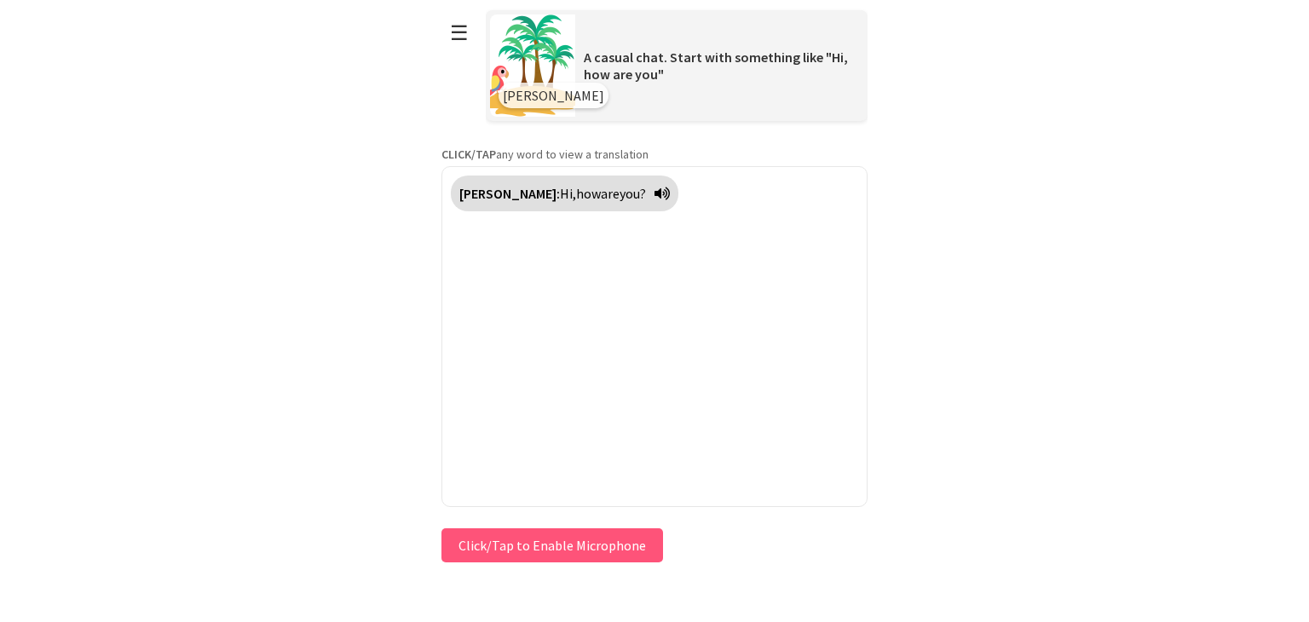  What do you see at coordinates (588, 193) in the screenshot?
I see `span: how` at bounding box center [588, 193].